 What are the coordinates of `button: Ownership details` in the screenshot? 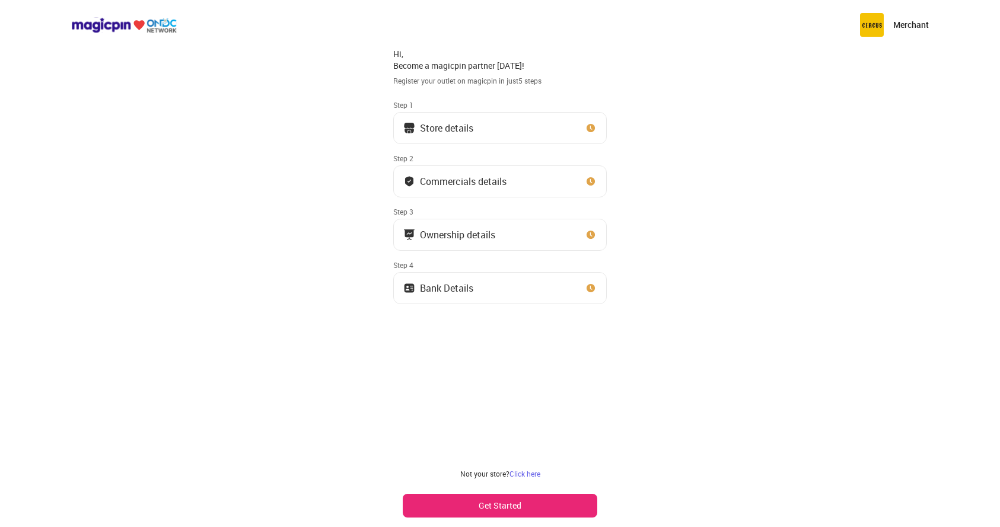 It's located at (500, 235).